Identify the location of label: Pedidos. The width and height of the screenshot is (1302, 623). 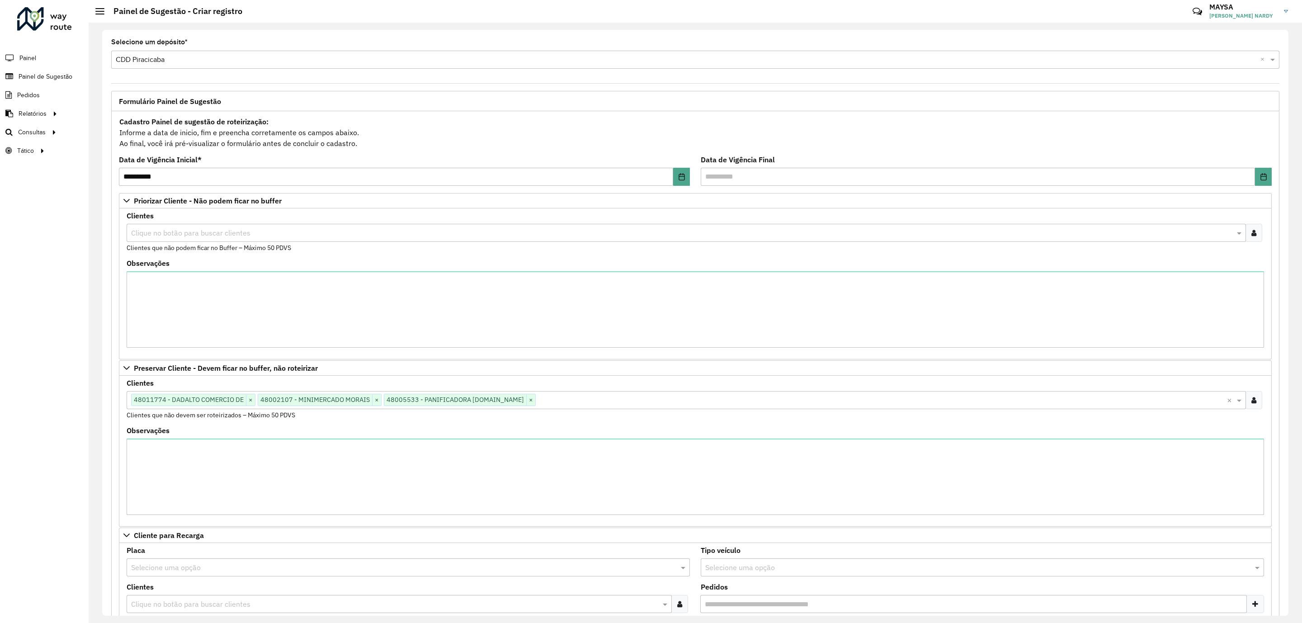
(714, 587).